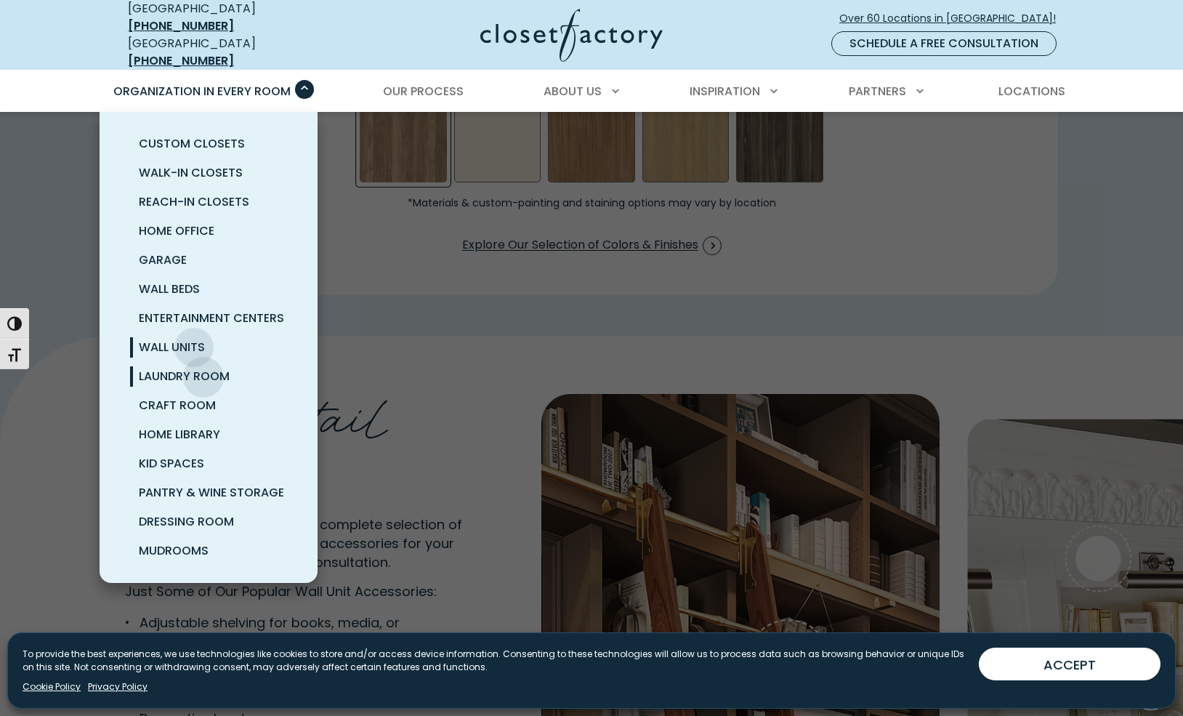 The width and height of the screenshot is (1183, 716). Describe the element at coordinates (573, 91) in the screenshot. I see `span: About Us` at that location.